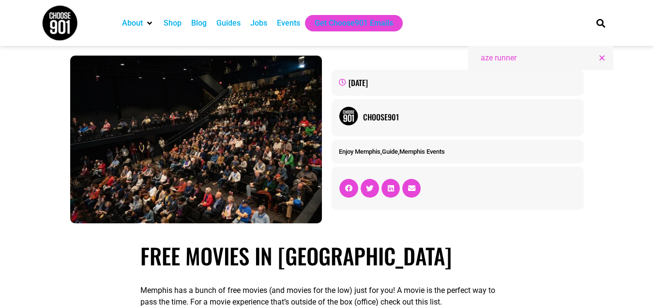 The image size is (654, 306). Describe the element at coordinates (199, 23) in the screenshot. I see `a: Blog` at that location.